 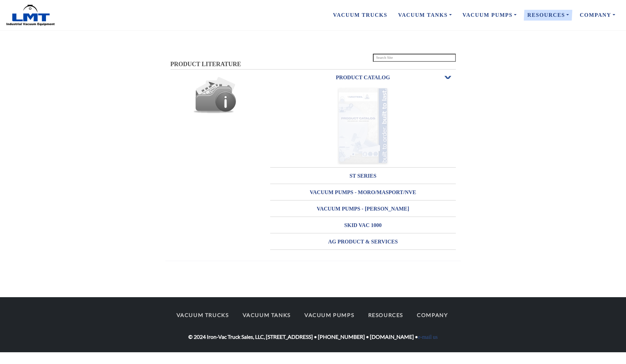 I want to click on span: Open or Close, so click(x=448, y=77).